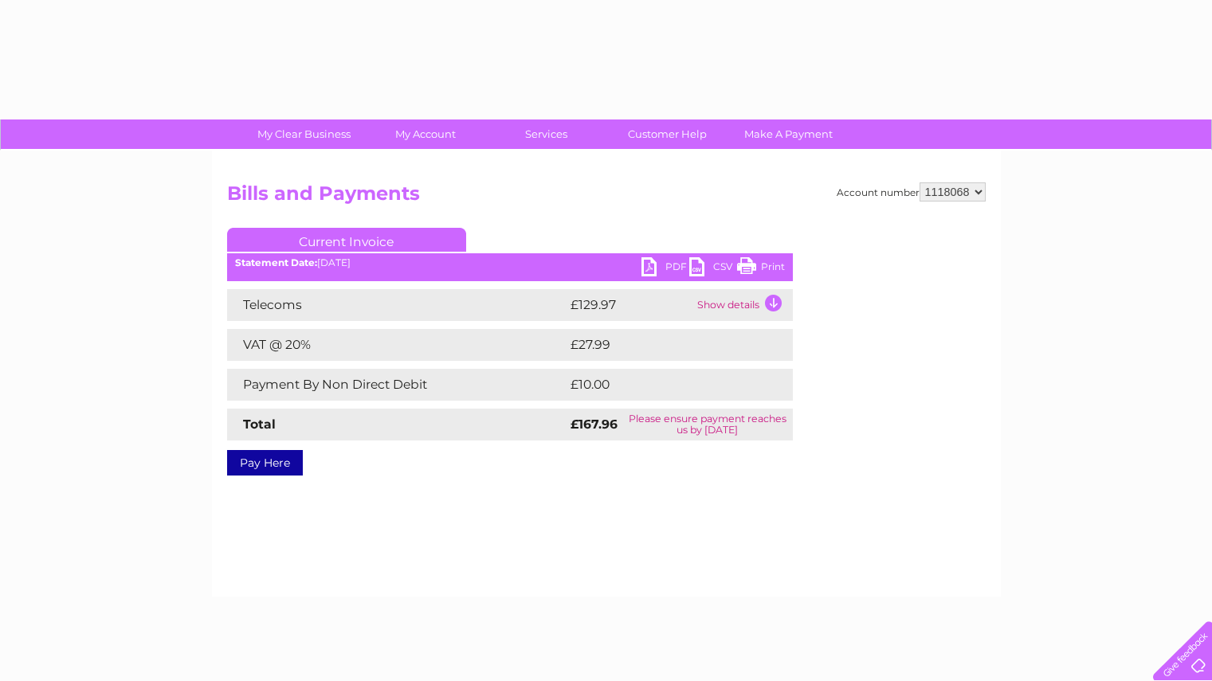  I want to click on a: Services, so click(546, 134).